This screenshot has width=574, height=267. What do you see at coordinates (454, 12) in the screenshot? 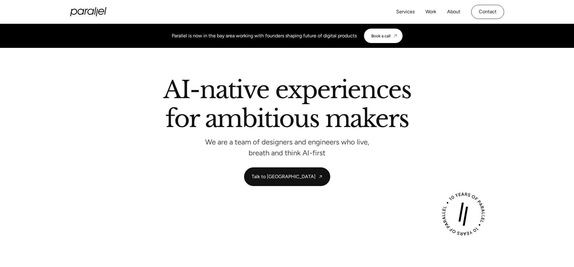
I see `a: About` at bounding box center [454, 12].